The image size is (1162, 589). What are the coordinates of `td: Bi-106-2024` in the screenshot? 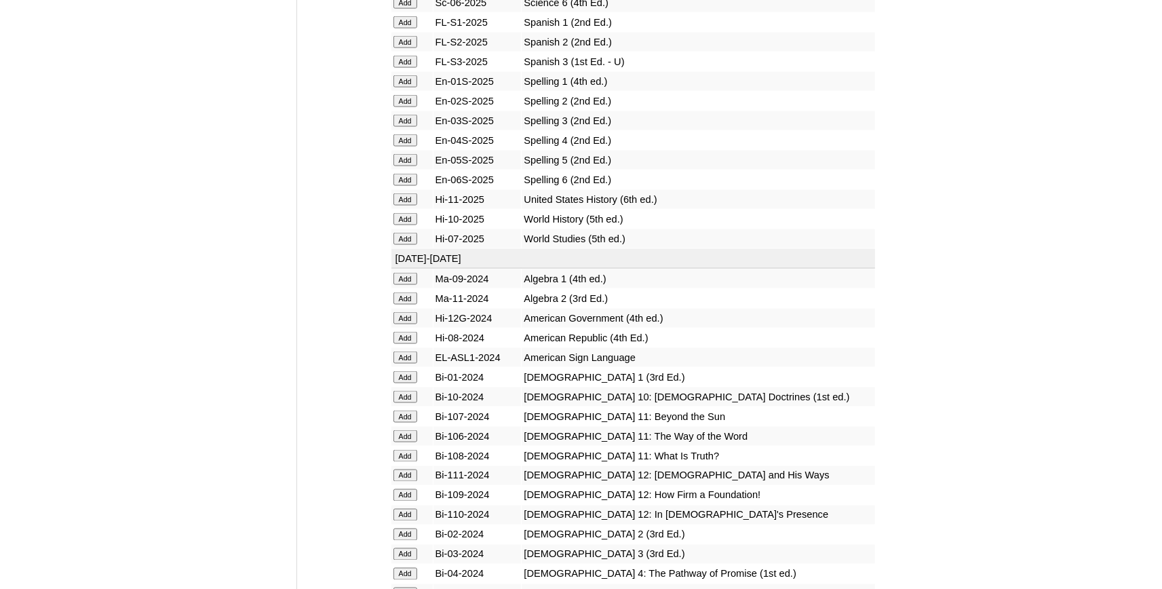 It's located at (478, 436).